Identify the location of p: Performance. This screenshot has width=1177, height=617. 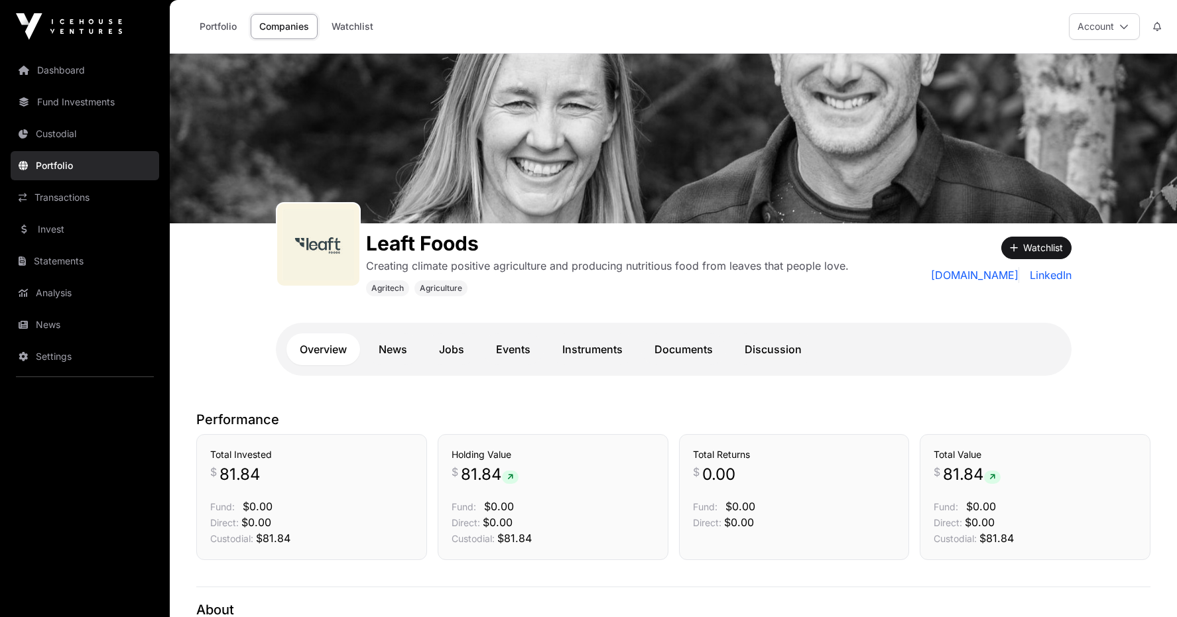
(673, 420).